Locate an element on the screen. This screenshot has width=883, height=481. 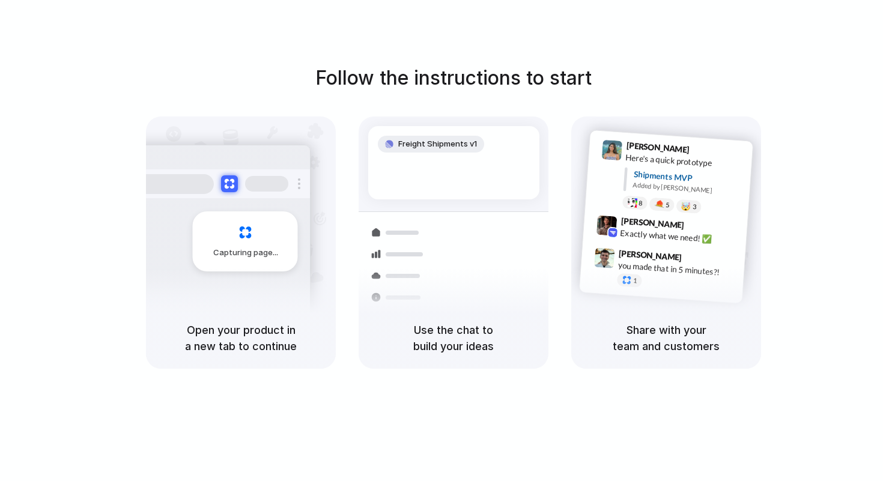
span: Freight Shipments v1 is located at coordinates (437, 144).